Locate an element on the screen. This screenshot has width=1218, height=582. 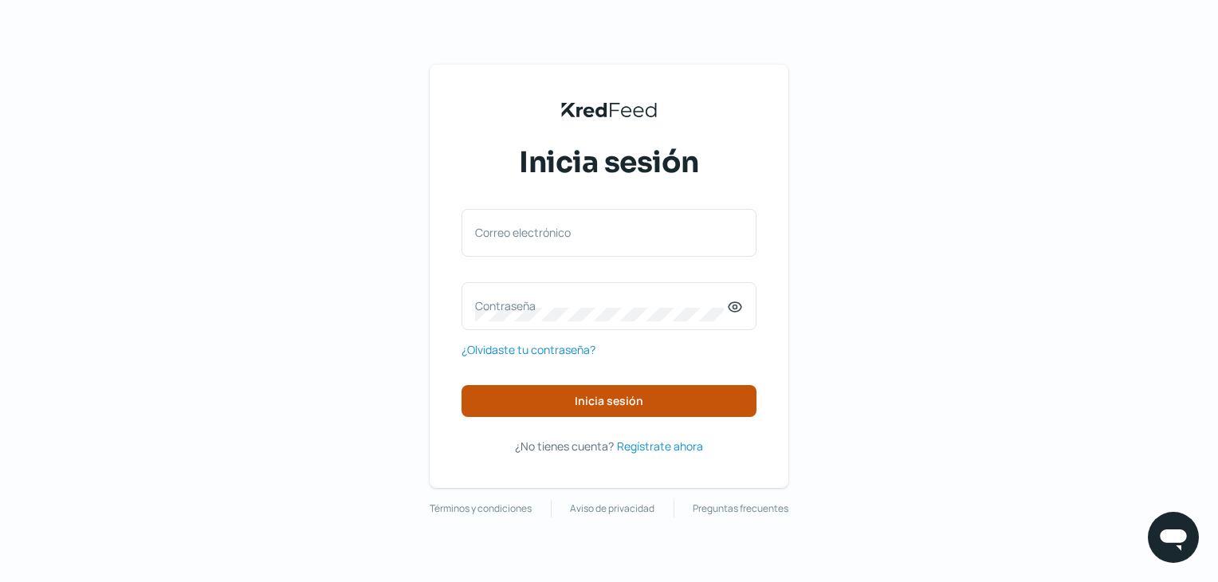
a: Regístrate ahora is located at coordinates (660, 446).